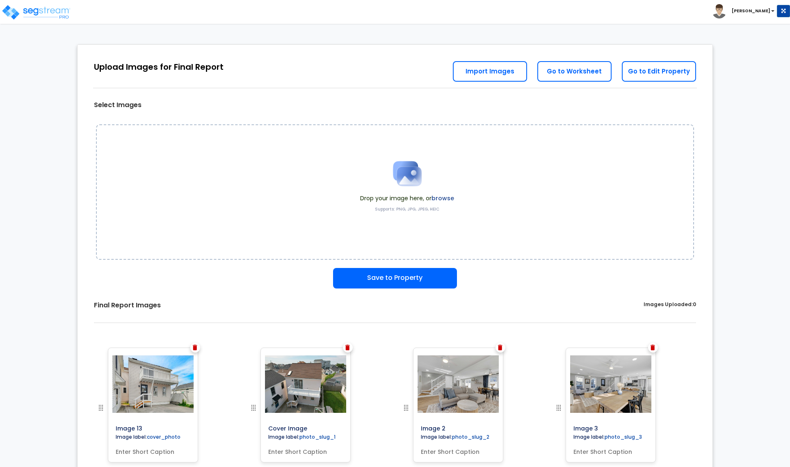 Image resolution: width=790 pixels, height=467 pixels. What do you see at coordinates (36, 12) in the screenshot?
I see `img: logo_pro_r.png` at bounding box center [36, 12].